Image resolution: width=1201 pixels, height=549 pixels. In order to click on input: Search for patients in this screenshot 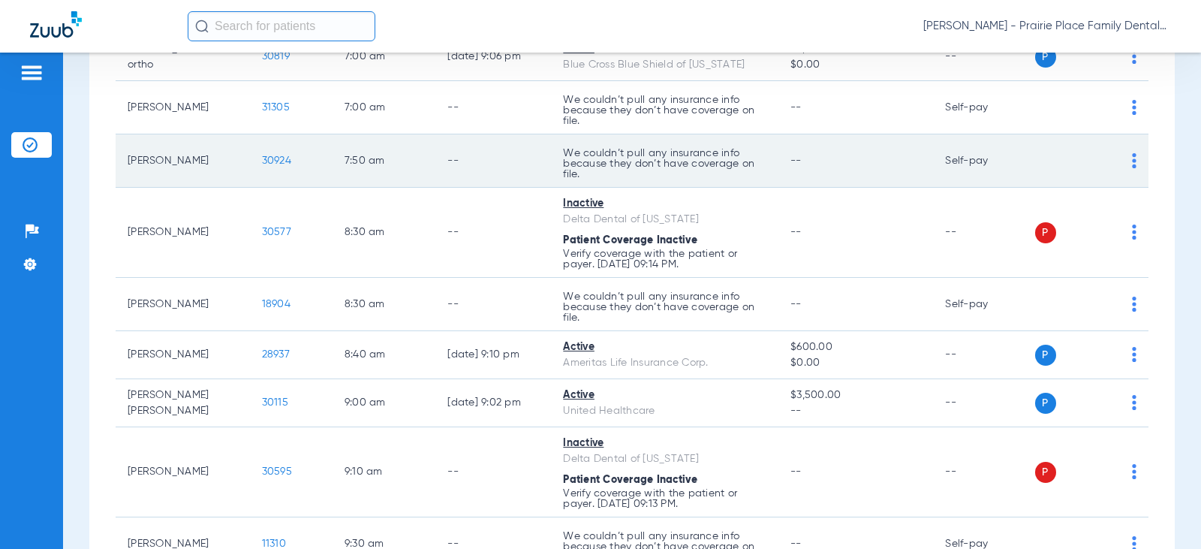, I will do `click(281, 26)`.